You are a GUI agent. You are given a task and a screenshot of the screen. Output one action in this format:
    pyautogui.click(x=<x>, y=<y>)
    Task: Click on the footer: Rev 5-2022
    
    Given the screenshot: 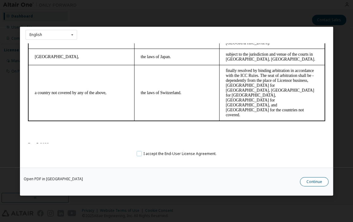 What is the action you would take?
    pyautogui.click(x=151, y=101)
    